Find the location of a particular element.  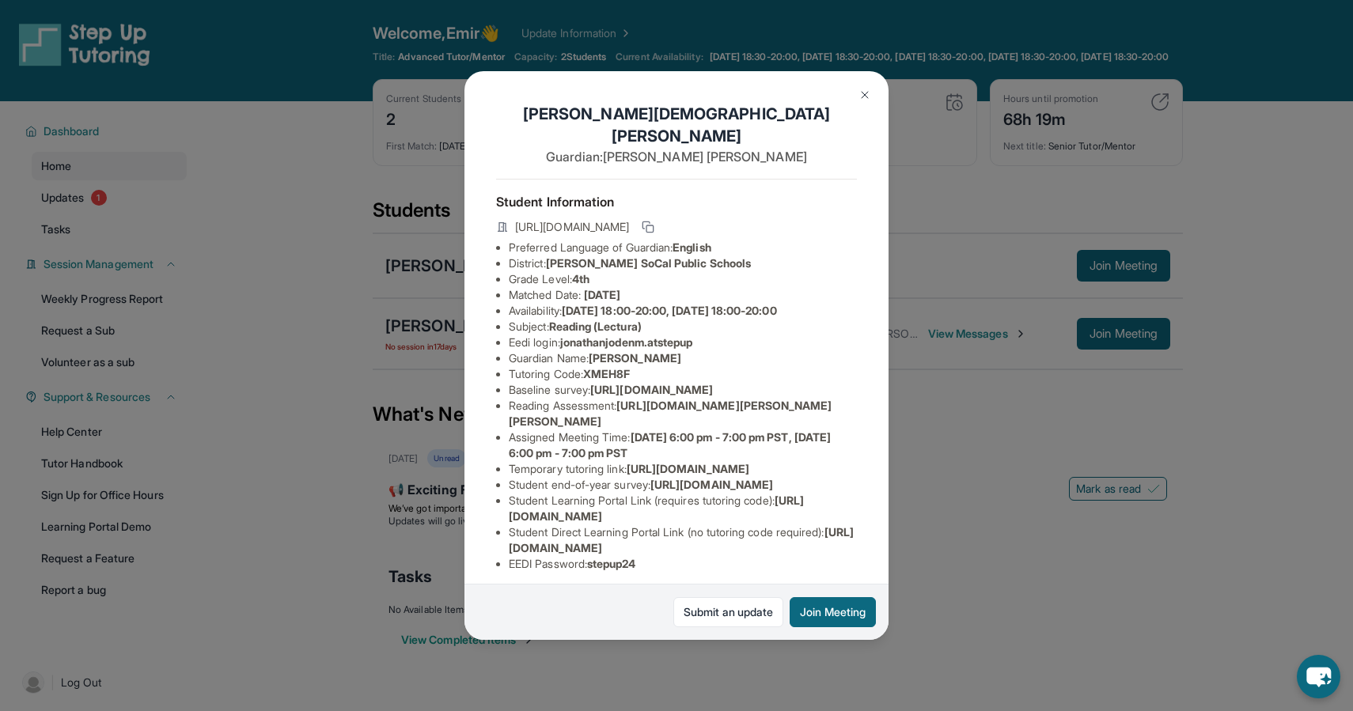

li: Subject : is located at coordinates (683, 327).